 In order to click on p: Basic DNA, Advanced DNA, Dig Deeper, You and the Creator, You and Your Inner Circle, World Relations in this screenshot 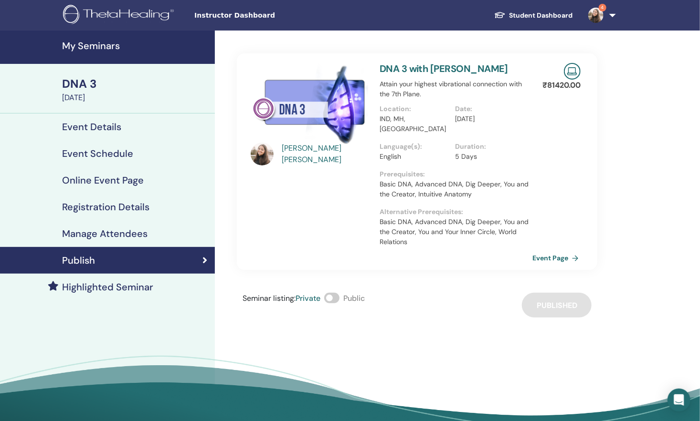, I will do `click(455, 232)`.